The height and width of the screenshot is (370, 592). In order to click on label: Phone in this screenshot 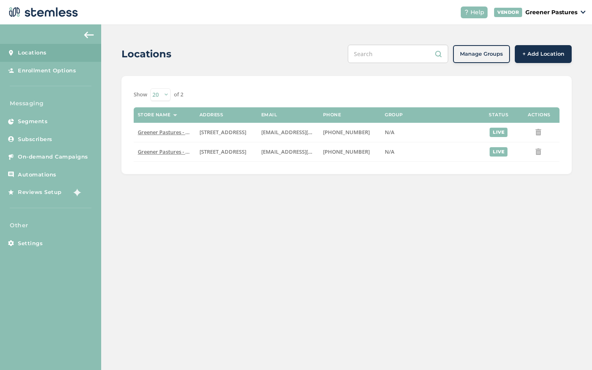, I will do `click(332, 115)`.